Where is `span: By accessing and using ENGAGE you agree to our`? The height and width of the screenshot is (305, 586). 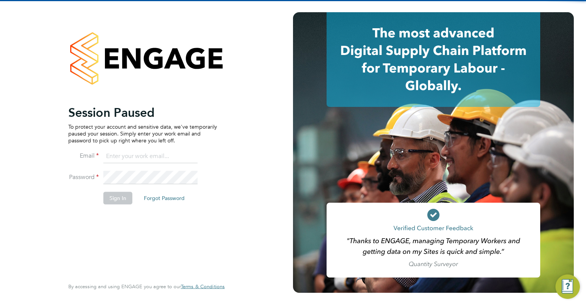 span: By accessing and using ENGAGE you agree to our is located at coordinates (147, 286).